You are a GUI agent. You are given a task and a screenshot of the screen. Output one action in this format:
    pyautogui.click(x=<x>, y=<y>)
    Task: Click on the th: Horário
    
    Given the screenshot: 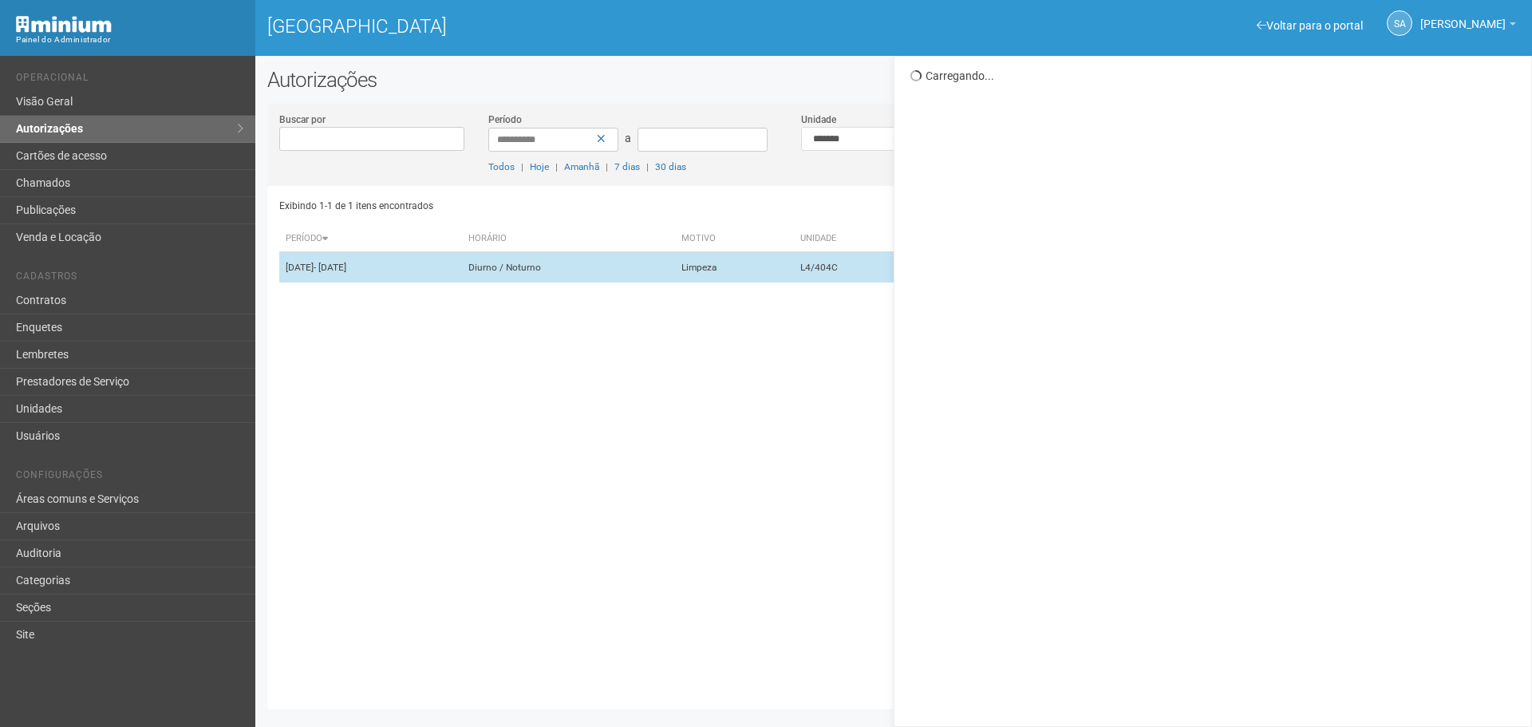 What is the action you would take?
    pyautogui.click(x=568, y=239)
    